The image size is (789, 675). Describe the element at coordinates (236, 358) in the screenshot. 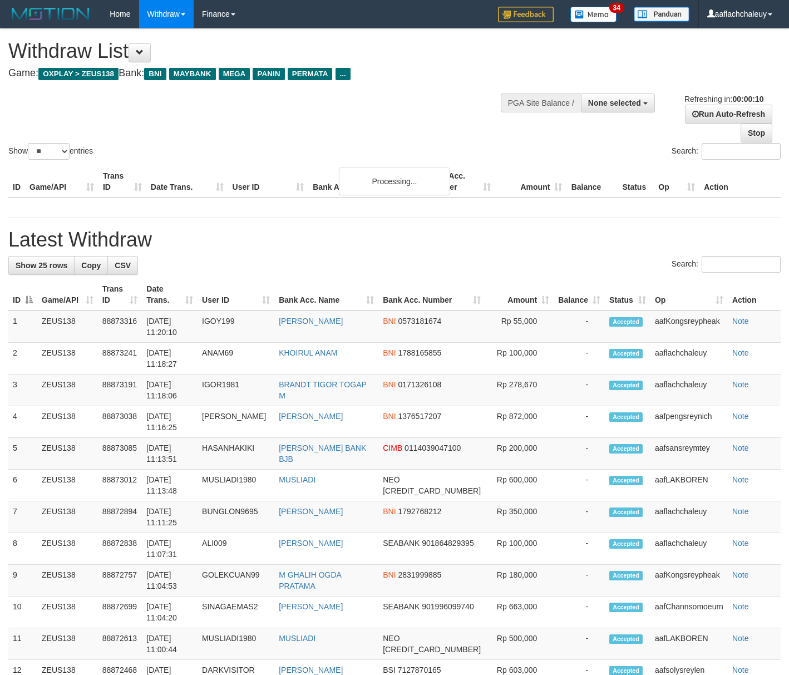

I see `td: ANAM69` at that location.